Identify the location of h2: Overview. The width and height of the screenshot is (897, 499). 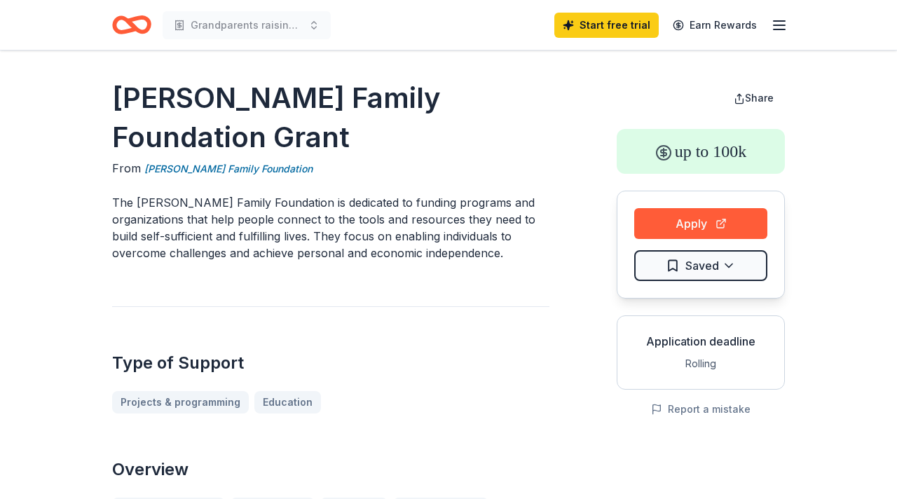
(331, 470).